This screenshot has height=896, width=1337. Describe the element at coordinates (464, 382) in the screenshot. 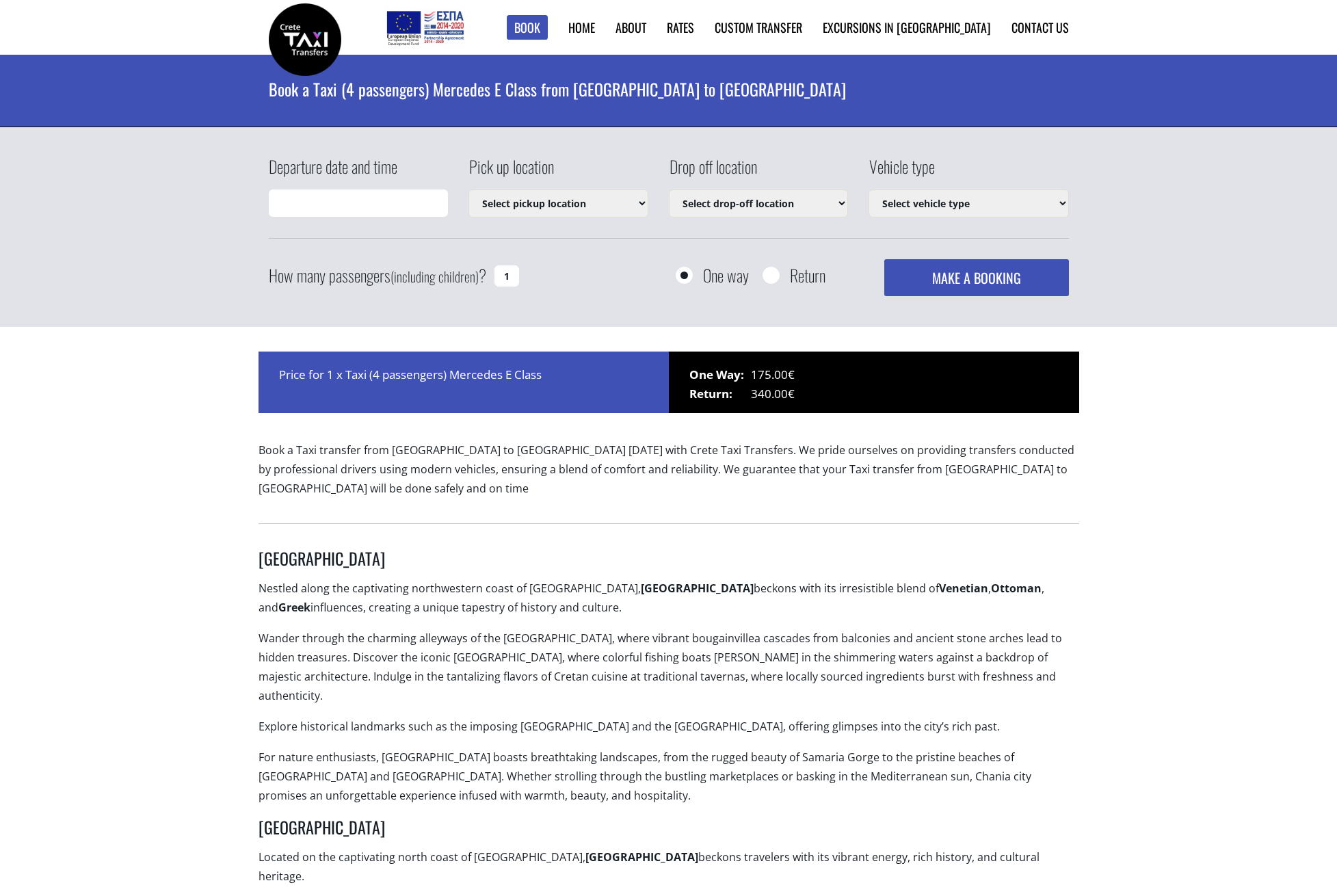

I see `div: Price for 1 x Taxi (4 passengers) Mercedes E Class` at that location.